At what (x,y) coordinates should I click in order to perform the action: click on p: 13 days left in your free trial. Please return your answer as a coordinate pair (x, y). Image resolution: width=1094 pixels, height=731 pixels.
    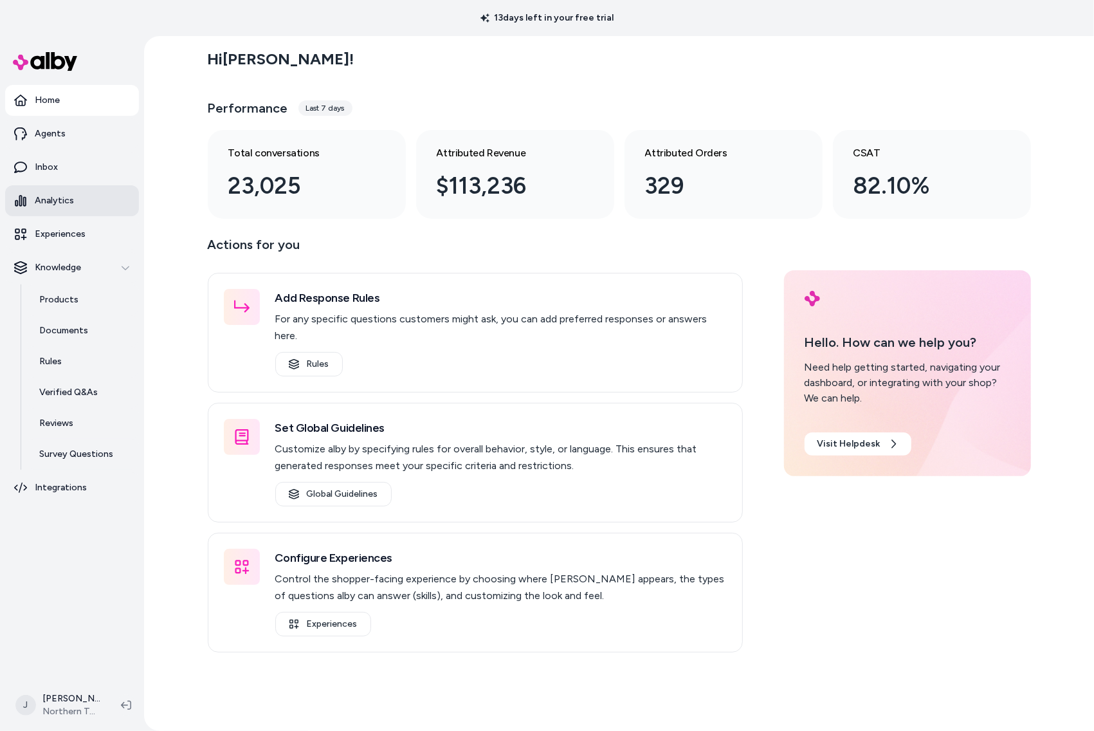
    Looking at the image, I should click on (547, 18).